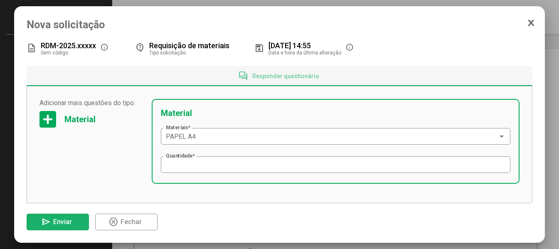 This screenshot has height=249, width=559. I want to click on span: Enviar, so click(62, 221).